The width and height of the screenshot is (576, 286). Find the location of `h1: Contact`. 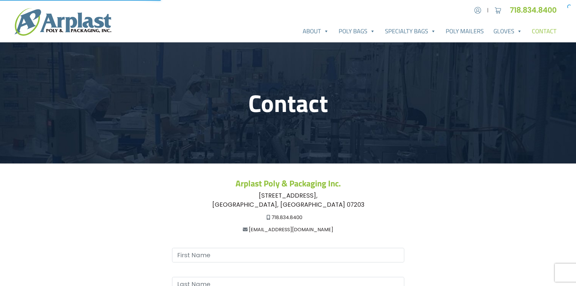

h1: Contact is located at coordinates (288, 103).